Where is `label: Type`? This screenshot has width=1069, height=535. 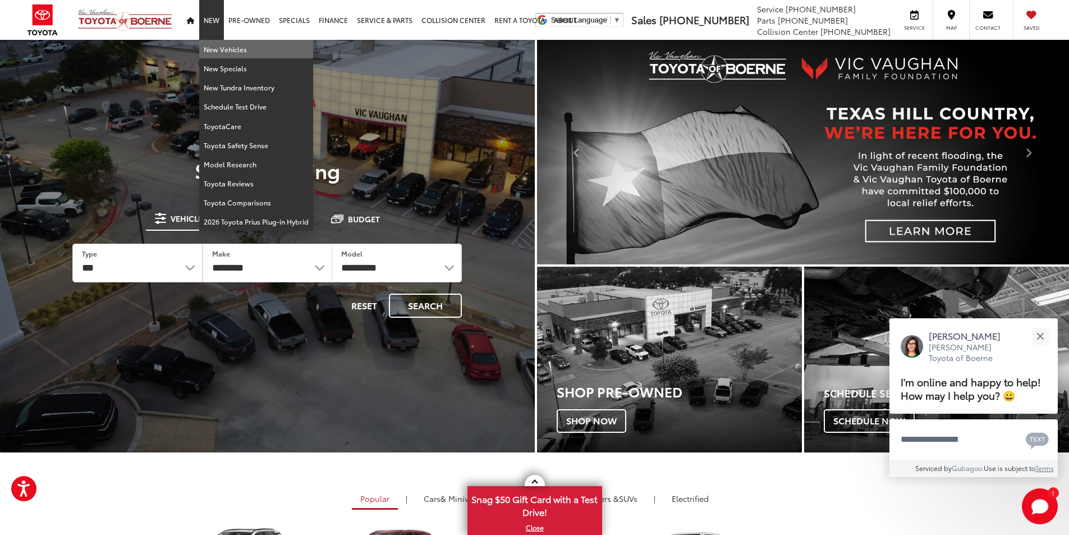 label: Type is located at coordinates (89, 253).